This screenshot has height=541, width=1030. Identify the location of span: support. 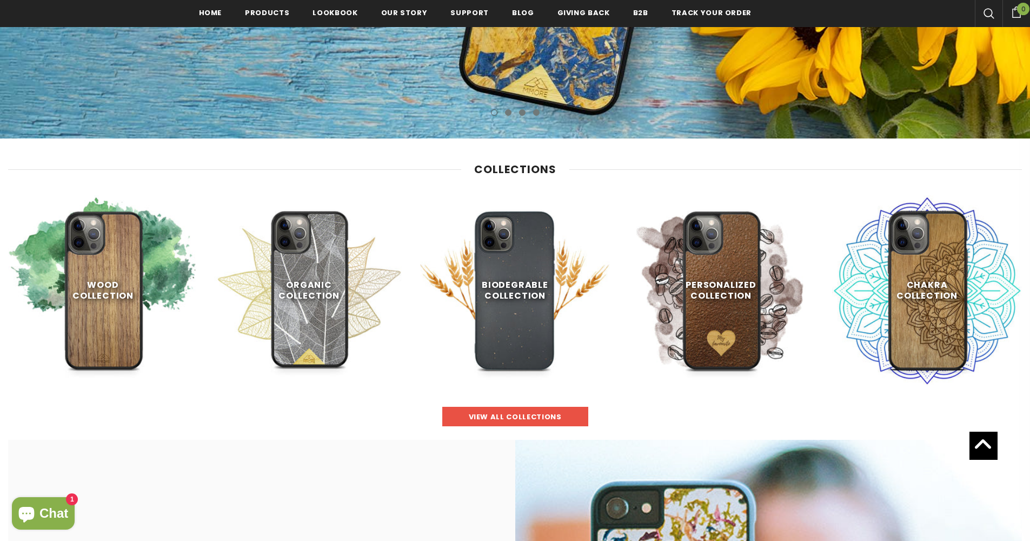
(469, 12).